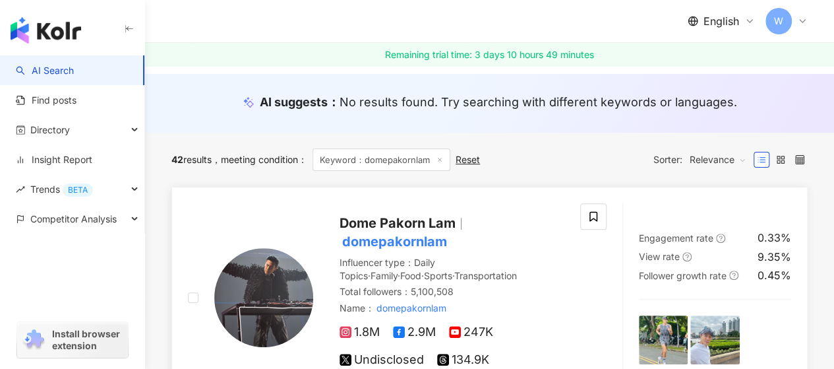  I want to click on img: chrome extension, so click(34, 340).